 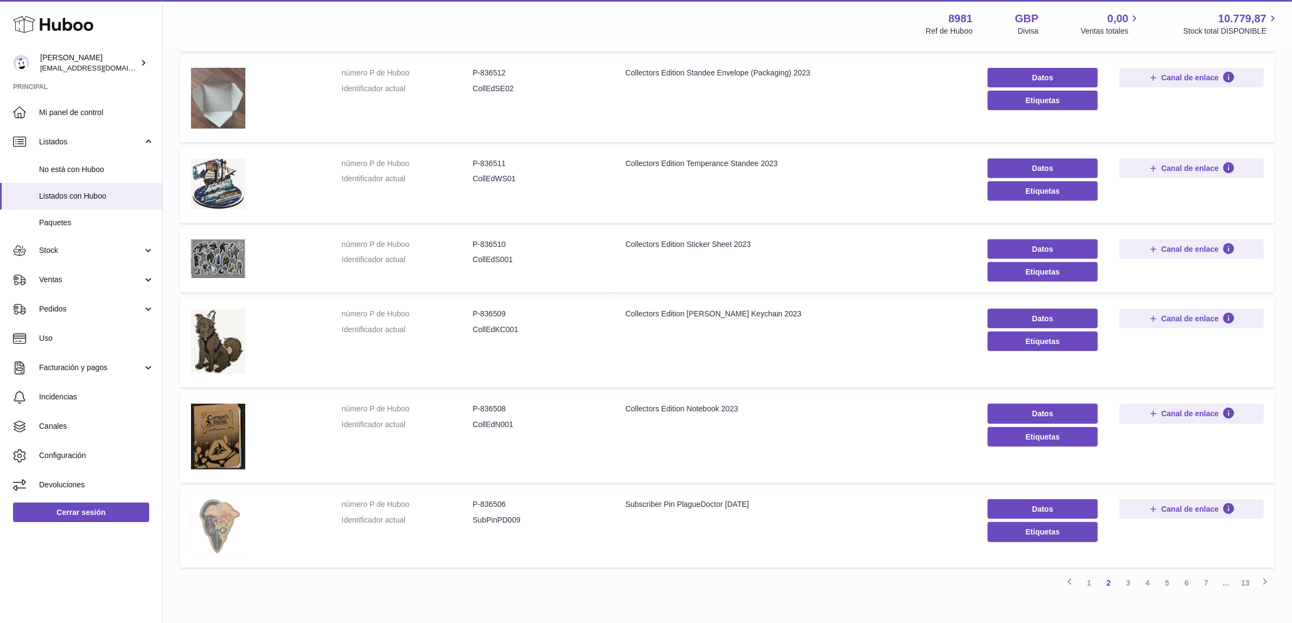 What do you see at coordinates (97, 223) in the screenshot?
I see `span: Paquetes` at bounding box center [97, 223].